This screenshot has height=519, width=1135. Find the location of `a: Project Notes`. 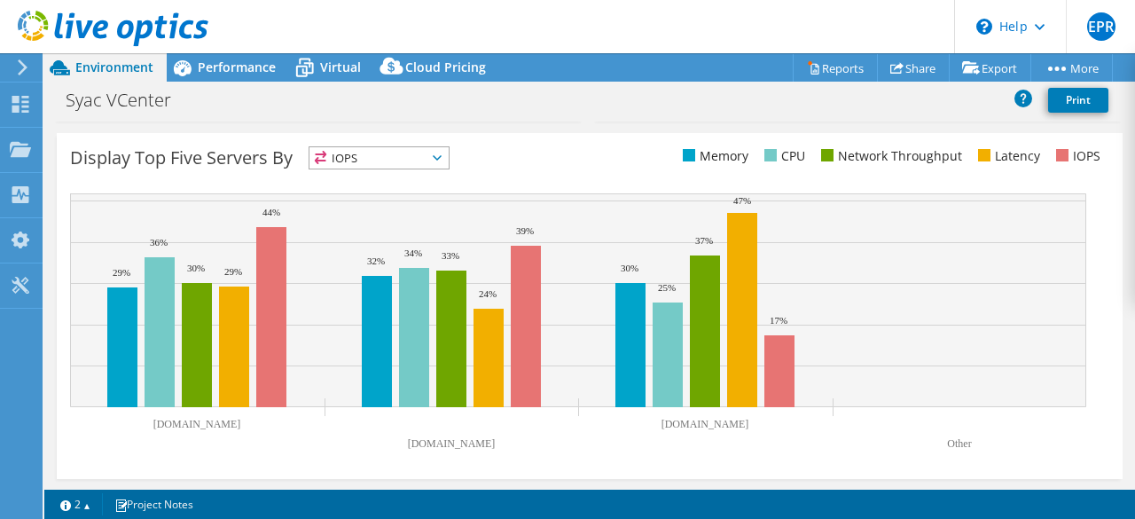

a: Project Notes is located at coordinates (153, 504).